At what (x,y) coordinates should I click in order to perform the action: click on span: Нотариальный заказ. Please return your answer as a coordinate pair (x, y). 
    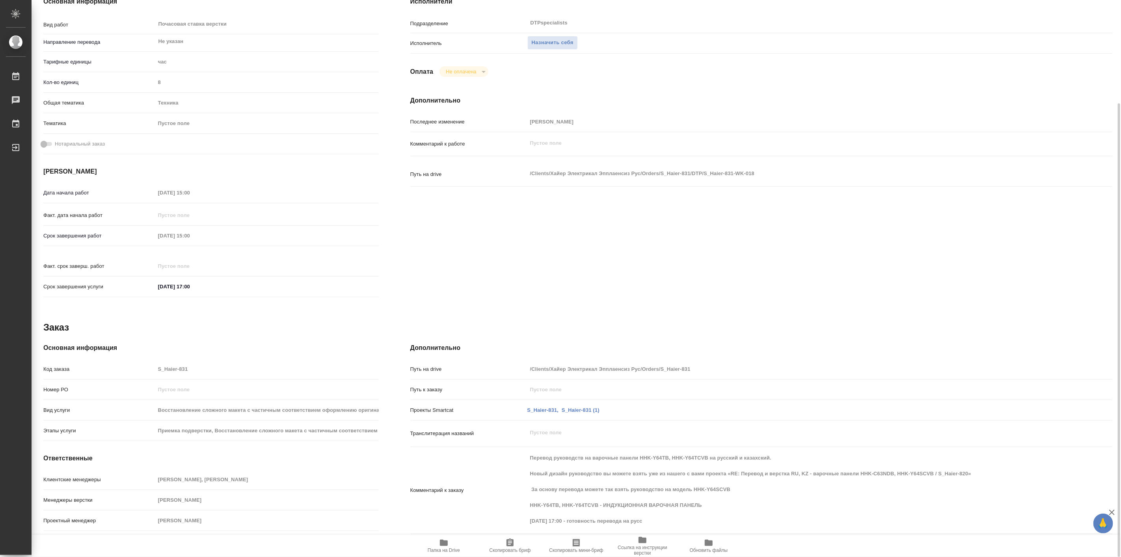
    Looking at the image, I should click on (80, 144).